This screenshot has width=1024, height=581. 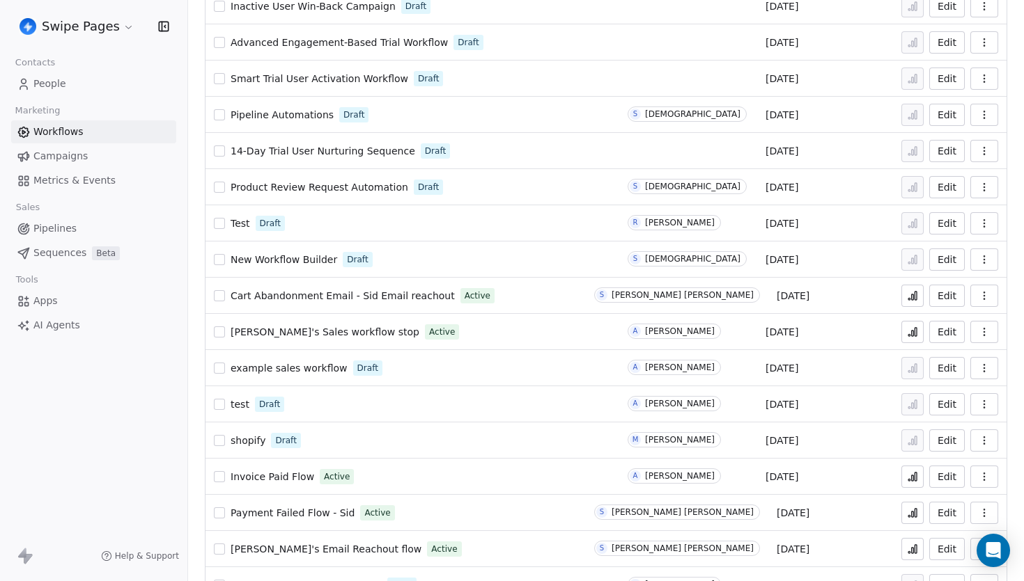 I want to click on a: Product Review Request Automation, so click(x=319, y=187).